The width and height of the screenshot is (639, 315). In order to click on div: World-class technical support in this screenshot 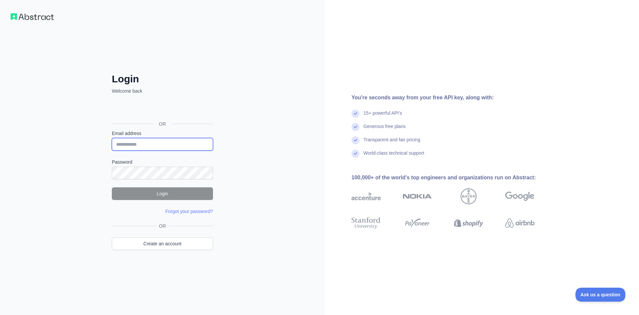, I will do `click(394, 156)`.